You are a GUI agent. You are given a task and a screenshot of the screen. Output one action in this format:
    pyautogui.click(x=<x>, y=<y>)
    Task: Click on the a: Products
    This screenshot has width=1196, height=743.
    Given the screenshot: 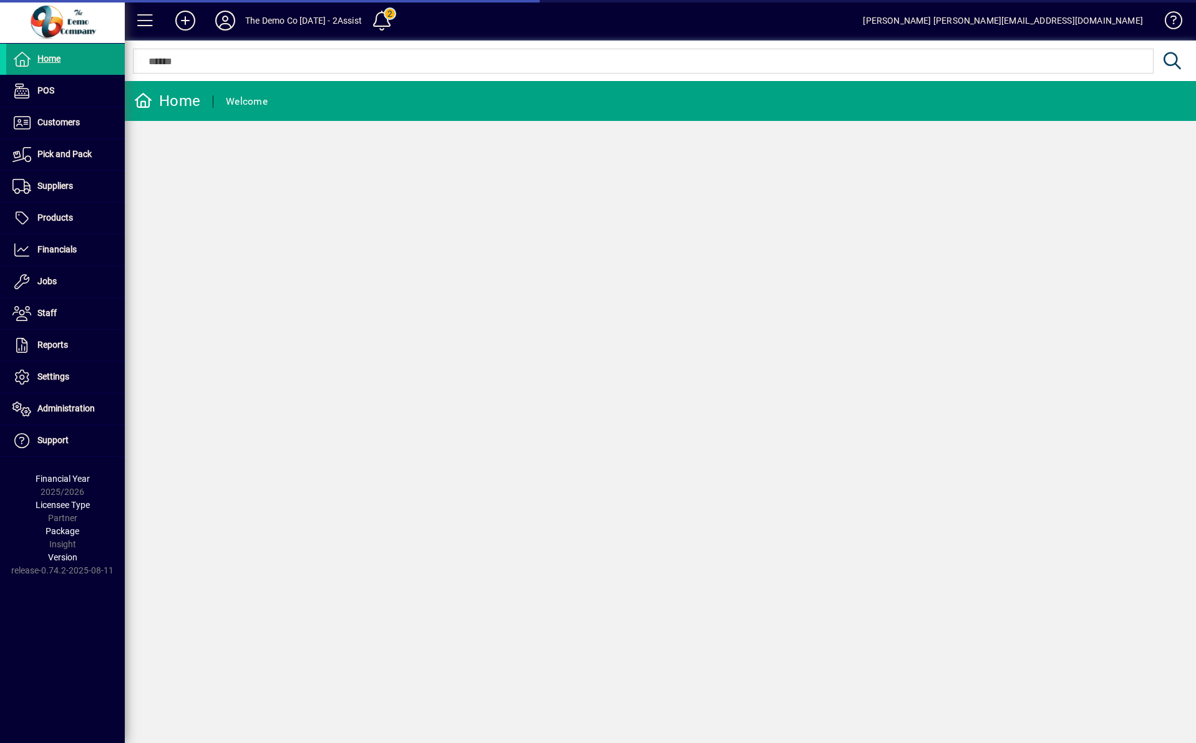 What is the action you would take?
    pyautogui.click(x=65, y=218)
    